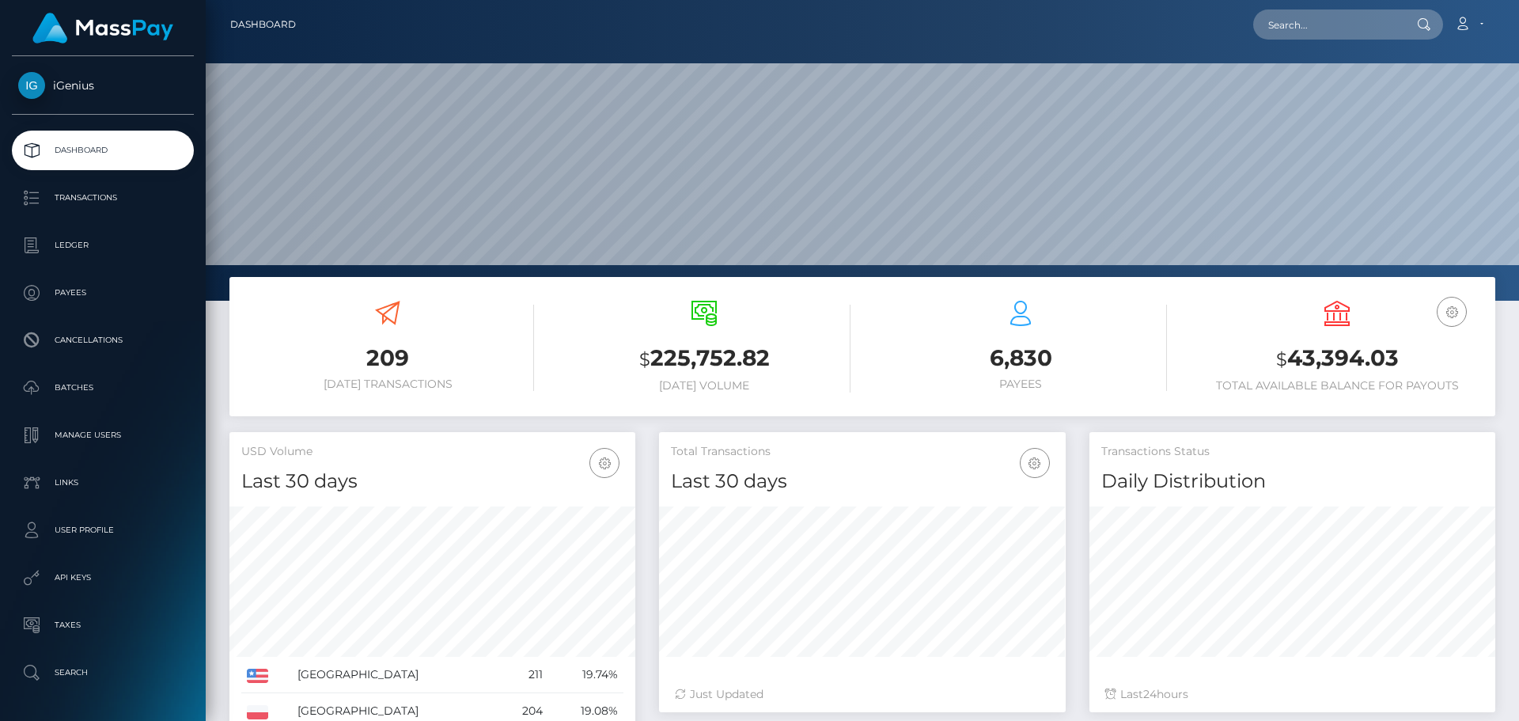 The height and width of the screenshot is (721, 1519). I want to click on span: 24, so click(1150, 694).